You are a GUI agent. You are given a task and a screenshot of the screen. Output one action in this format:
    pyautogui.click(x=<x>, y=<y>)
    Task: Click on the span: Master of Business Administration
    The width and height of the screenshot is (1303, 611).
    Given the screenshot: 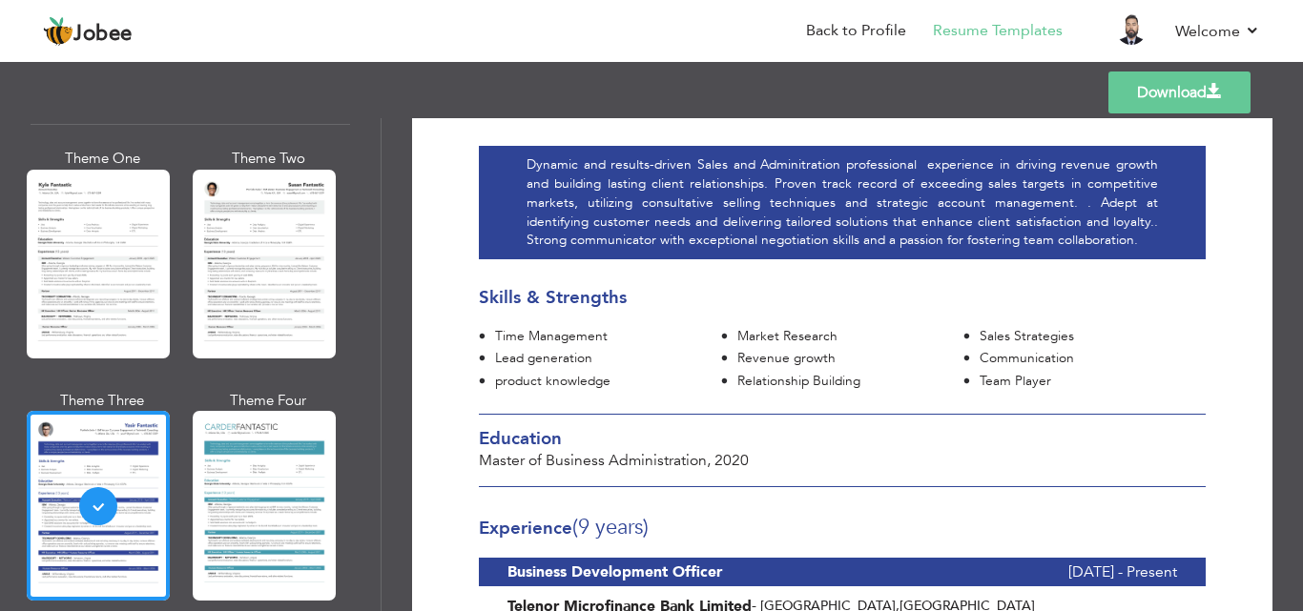 What is the action you would take?
    pyautogui.click(x=594, y=461)
    